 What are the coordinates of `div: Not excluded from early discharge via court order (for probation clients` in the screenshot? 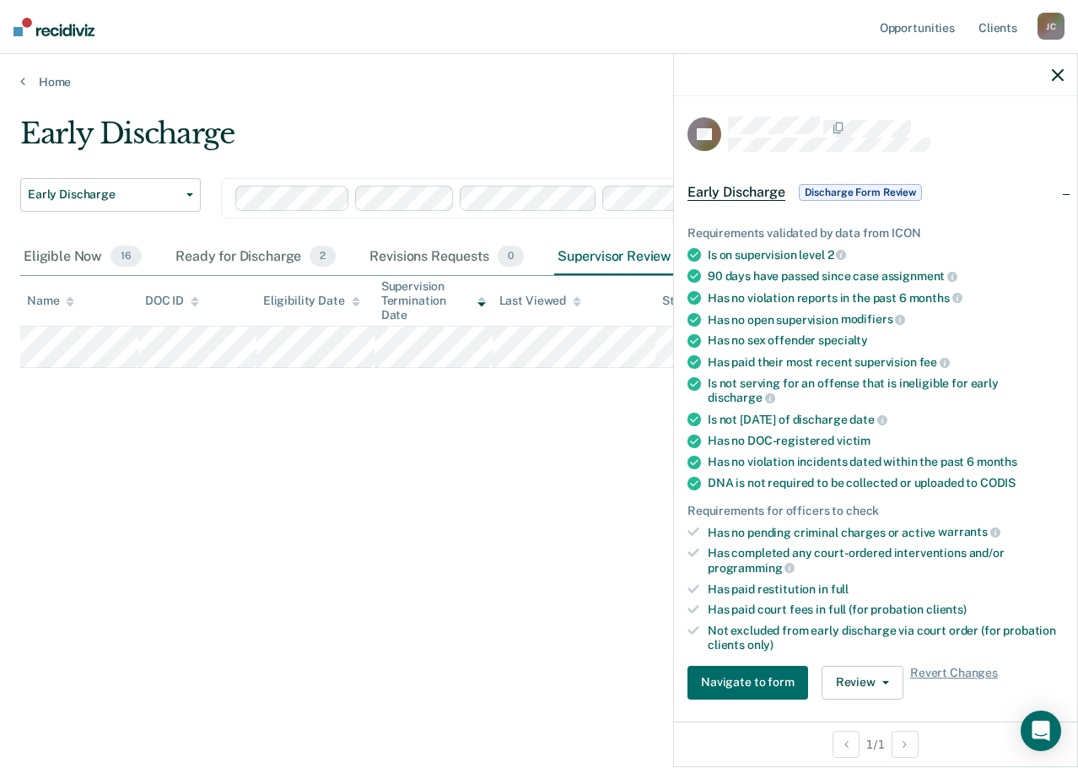 It's located at (886, 638).